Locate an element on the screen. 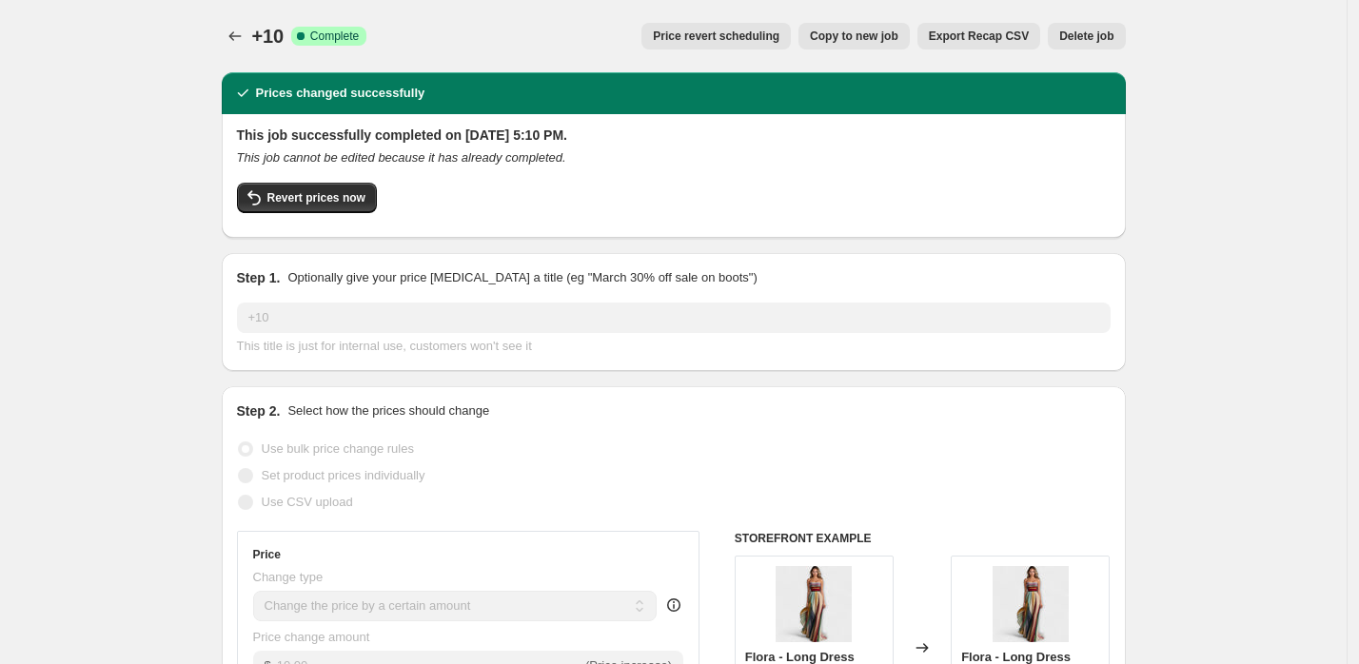 This screenshot has width=1359, height=664. span: This title is just for internal use, customers won't see it is located at coordinates (384, 345).